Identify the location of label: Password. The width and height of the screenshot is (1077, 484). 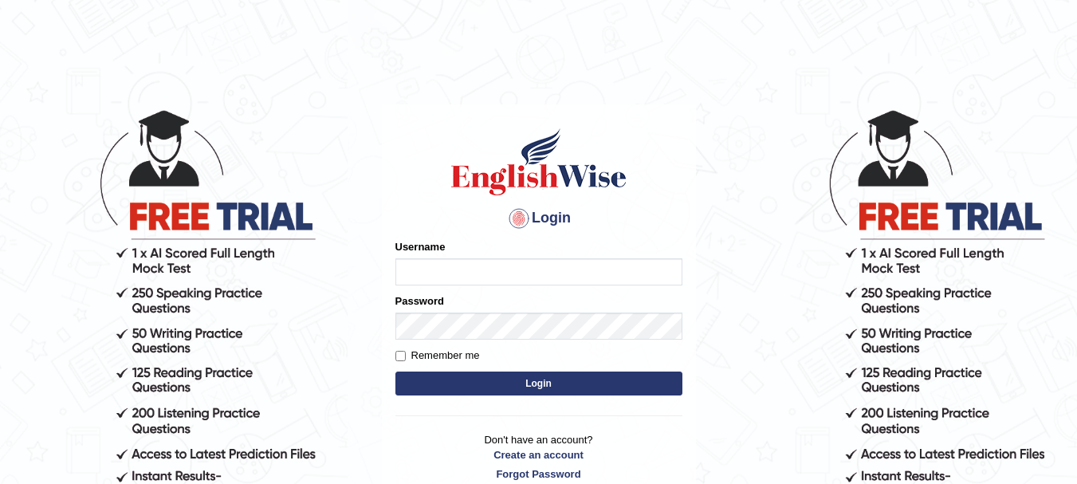
(419, 300).